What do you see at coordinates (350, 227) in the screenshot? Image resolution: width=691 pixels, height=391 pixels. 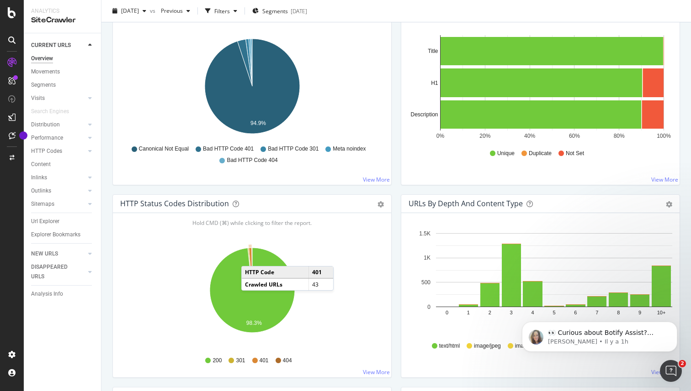 I see `span: By HTTP Code` at bounding box center [350, 227].